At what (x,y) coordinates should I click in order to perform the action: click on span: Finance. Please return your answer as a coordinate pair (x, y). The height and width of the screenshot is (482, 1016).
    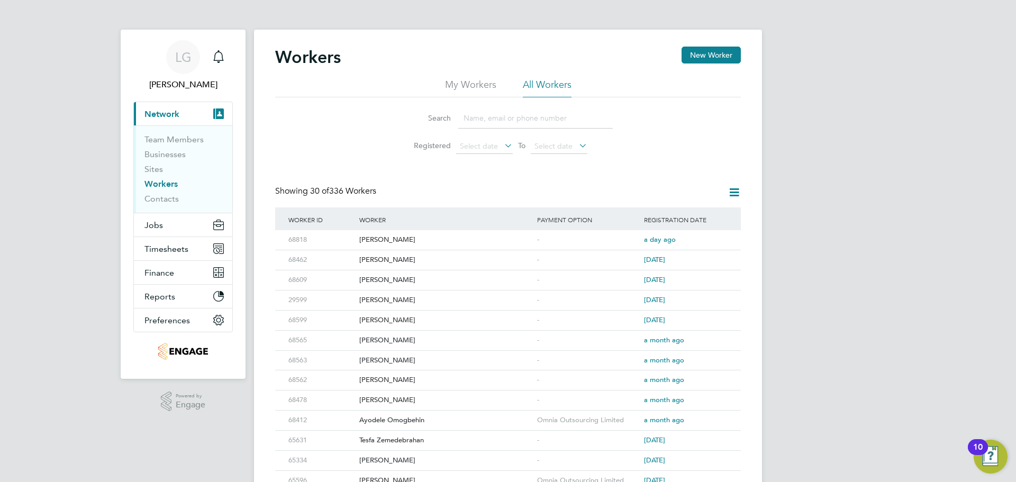
    Looking at the image, I should click on (159, 273).